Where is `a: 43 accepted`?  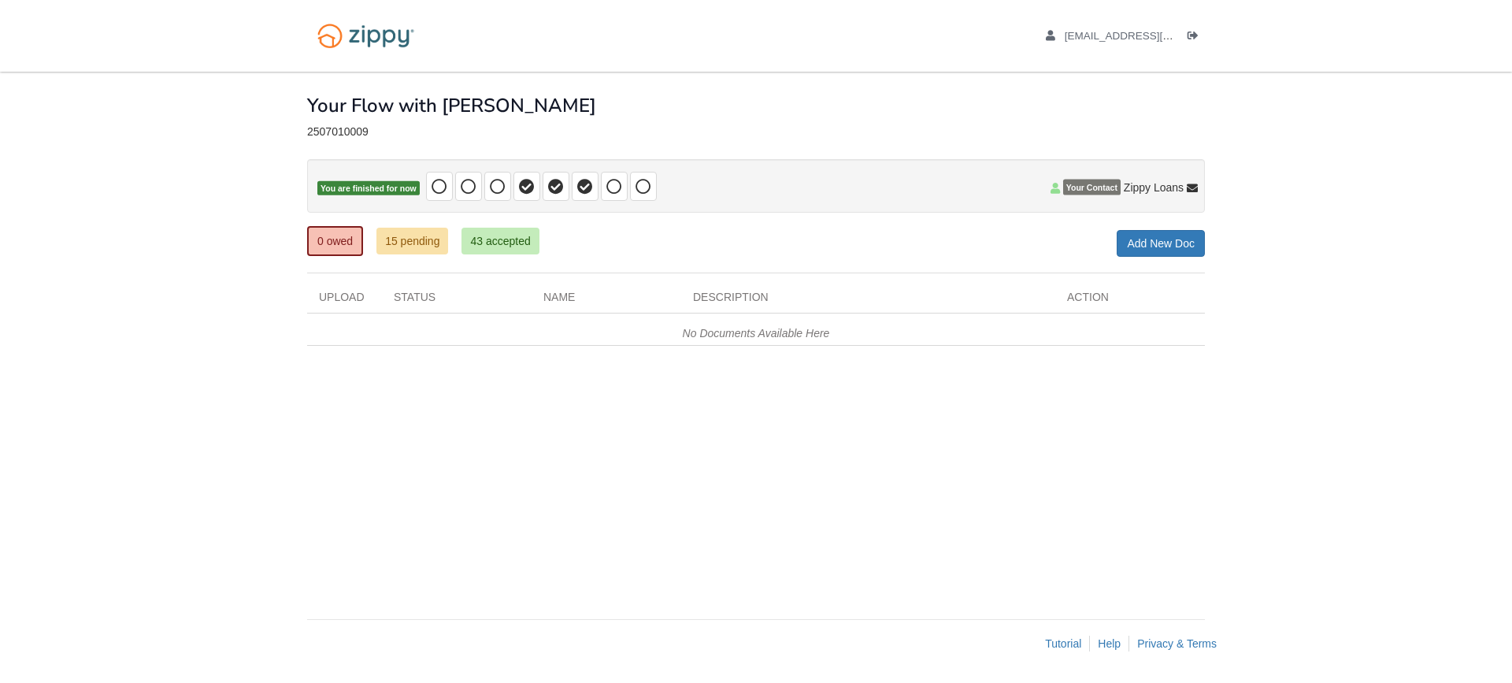 a: 43 accepted is located at coordinates (500, 241).